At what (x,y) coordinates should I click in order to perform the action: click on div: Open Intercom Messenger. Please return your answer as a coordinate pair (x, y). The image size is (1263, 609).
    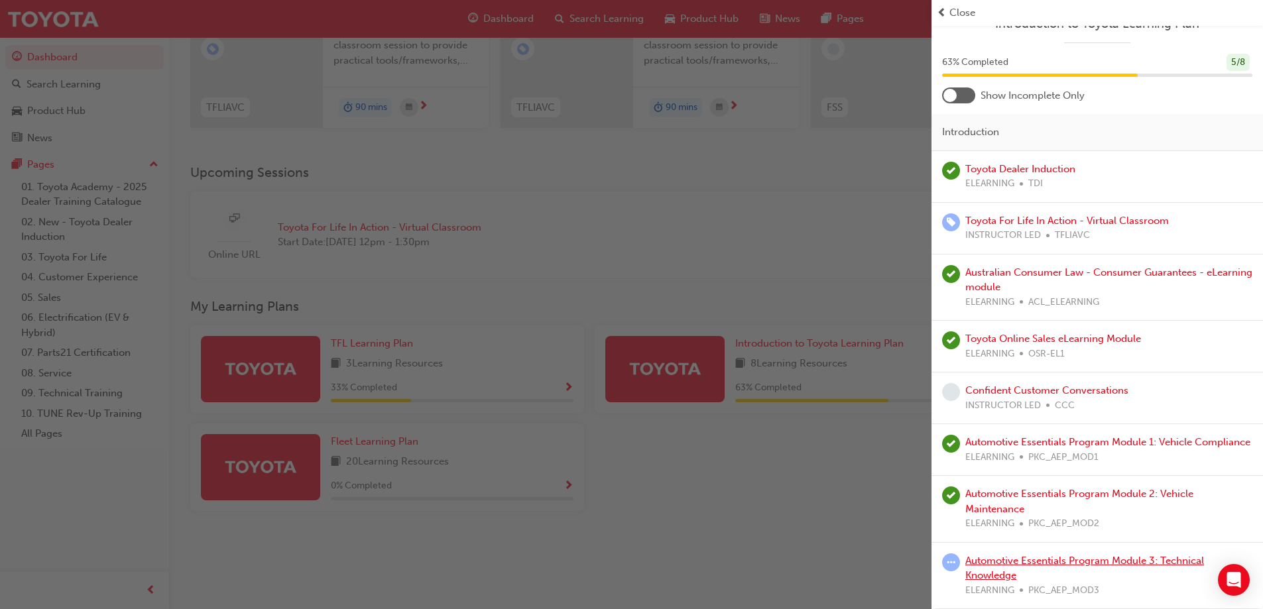
    Looking at the image, I should click on (1234, 580).